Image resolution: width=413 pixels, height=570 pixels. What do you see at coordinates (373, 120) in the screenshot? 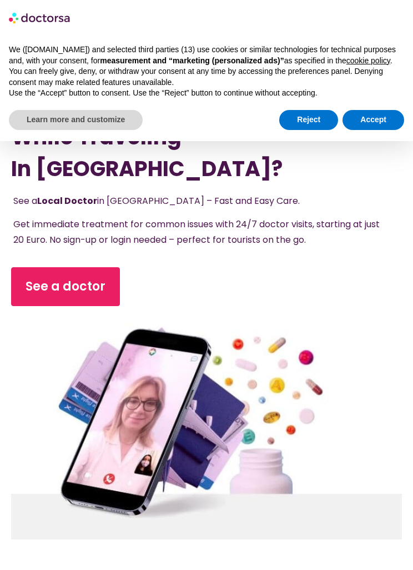
I see `button: Accept` at bounding box center [373, 120].